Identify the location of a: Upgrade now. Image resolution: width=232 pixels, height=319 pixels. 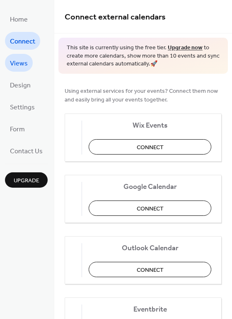
(185, 48).